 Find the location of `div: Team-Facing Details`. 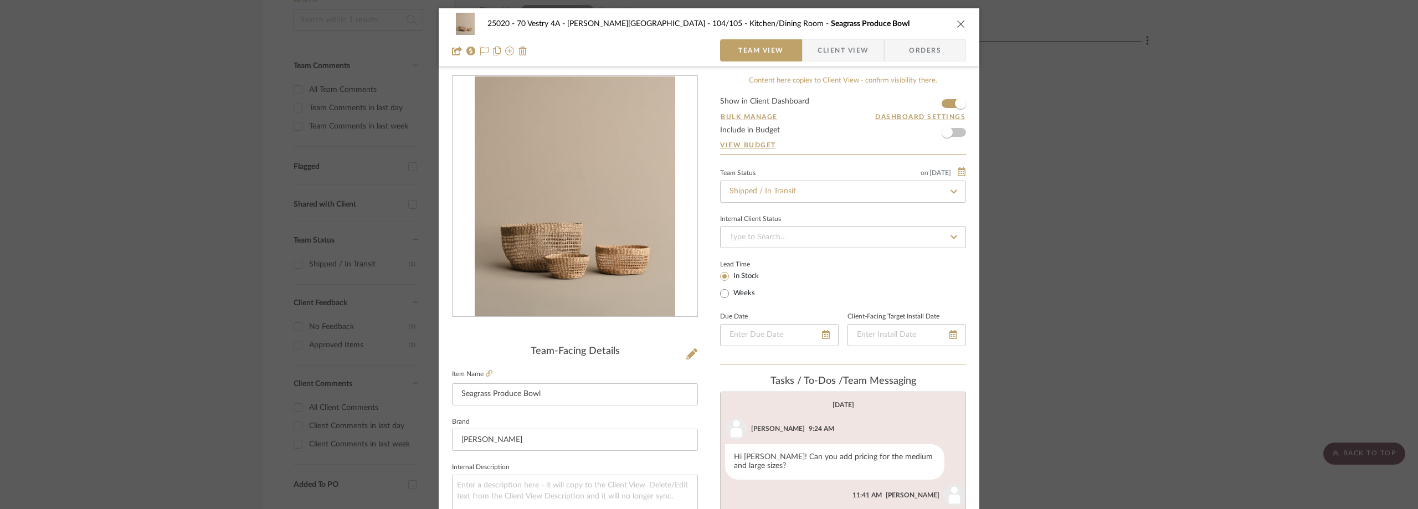

div: Team-Facing Details is located at coordinates (575, 352).